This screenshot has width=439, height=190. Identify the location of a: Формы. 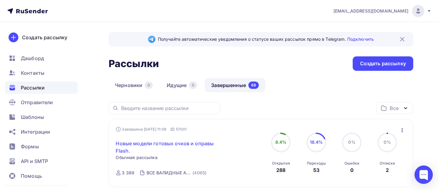
(41, 146).